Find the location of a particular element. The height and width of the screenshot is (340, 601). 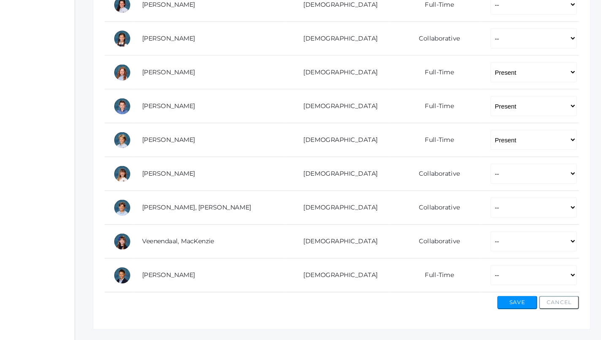

div: Hunter Reid is located at coordinates (140, 118).